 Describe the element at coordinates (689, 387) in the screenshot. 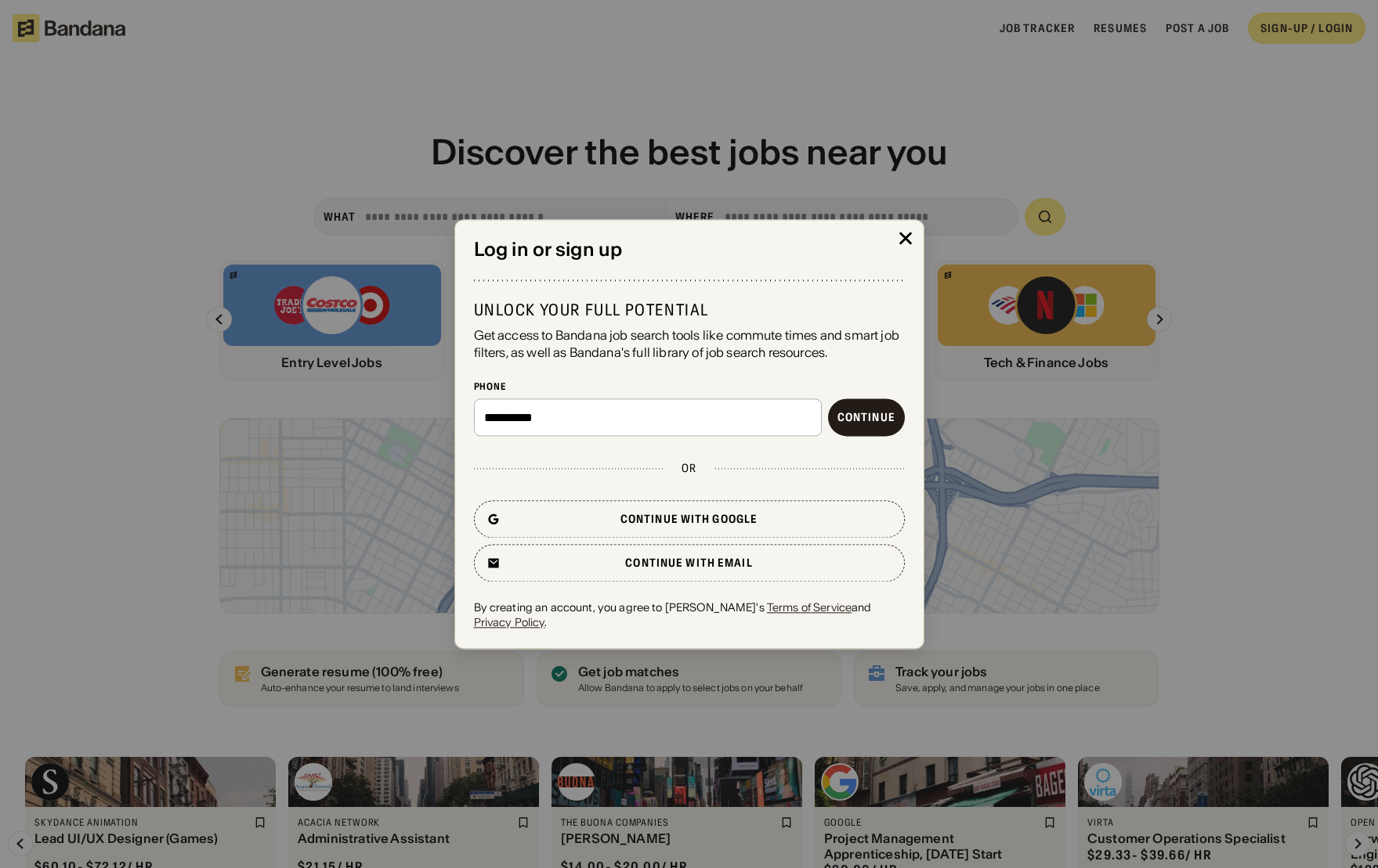

I see `div: Phone` at that location.